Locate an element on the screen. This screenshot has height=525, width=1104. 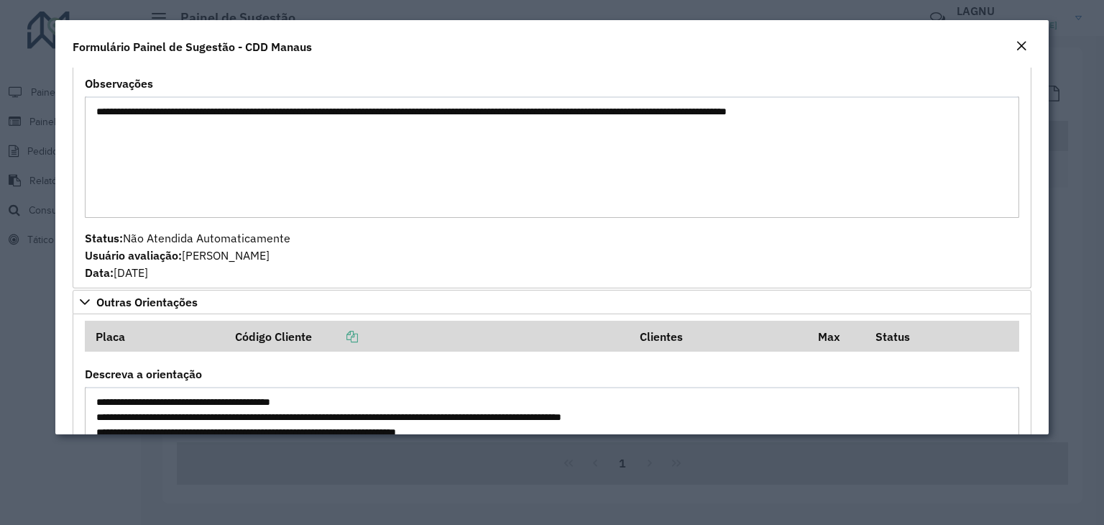
th: Código Cliente is located at coordinates (428, 336).